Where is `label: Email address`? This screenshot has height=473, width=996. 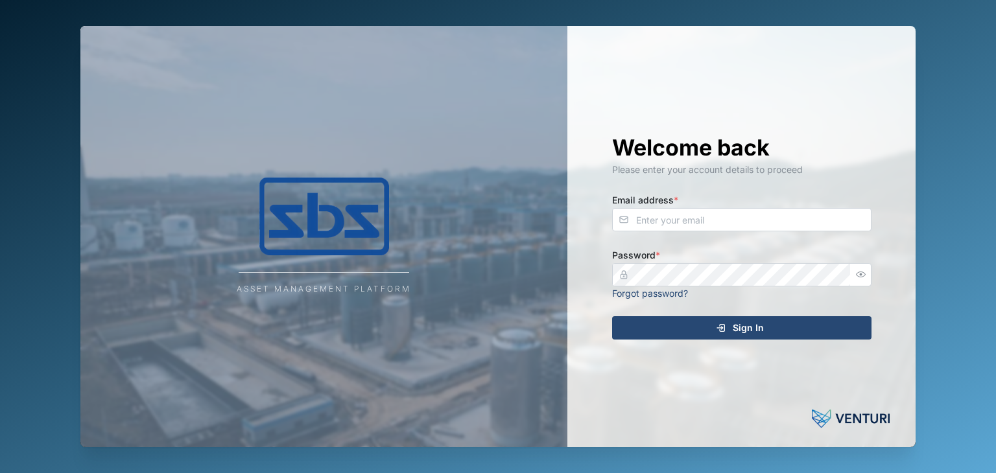 label: Email address is located at coordinates (645, 200).